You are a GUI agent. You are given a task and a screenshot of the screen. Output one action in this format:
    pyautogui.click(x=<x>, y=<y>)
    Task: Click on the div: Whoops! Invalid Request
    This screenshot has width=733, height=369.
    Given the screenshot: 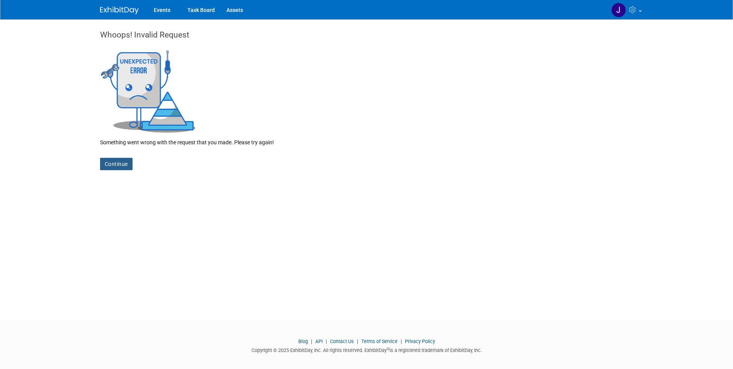 What is the action you would take?
    pyautogui.click(x=367, y=39)
    